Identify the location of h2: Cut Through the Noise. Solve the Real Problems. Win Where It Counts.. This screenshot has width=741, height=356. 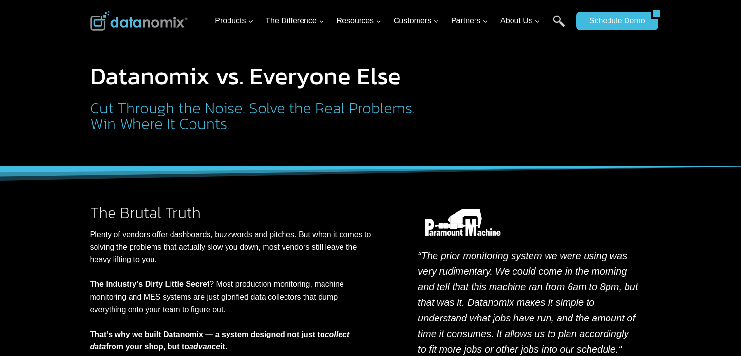
(254, 116).